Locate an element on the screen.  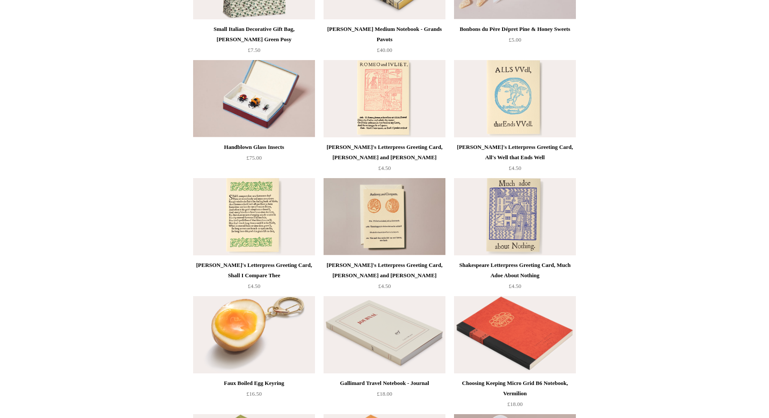
img: Shakespeare Letterpress Greeting Card, Much Adoe About Nothing is located at coordinates (515, 217).